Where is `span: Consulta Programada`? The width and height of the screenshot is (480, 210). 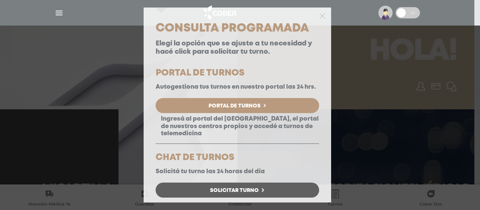
span: Consulta Programada is located at coordinates (232, 28).